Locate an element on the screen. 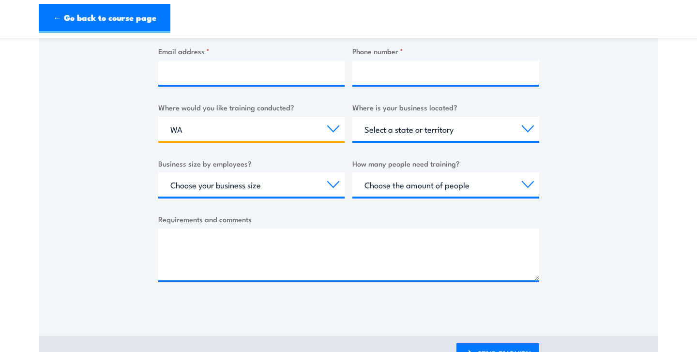 Image resolution: width=697 pixels, height=352 pixels. label: Requirements and comments is located at coordinates (348, 219).